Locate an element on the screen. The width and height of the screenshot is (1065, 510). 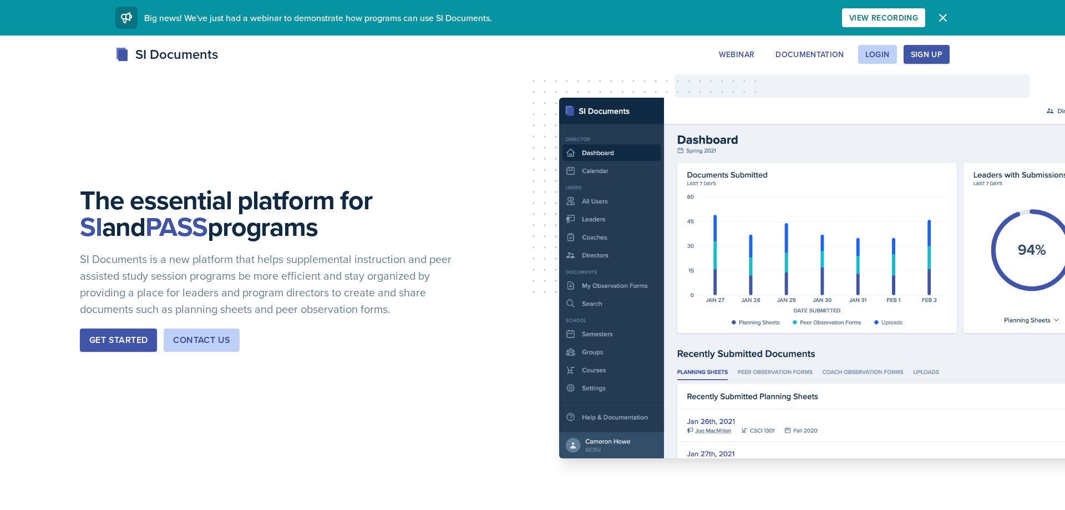
button: View Recording is located at coordinates (884, 18).